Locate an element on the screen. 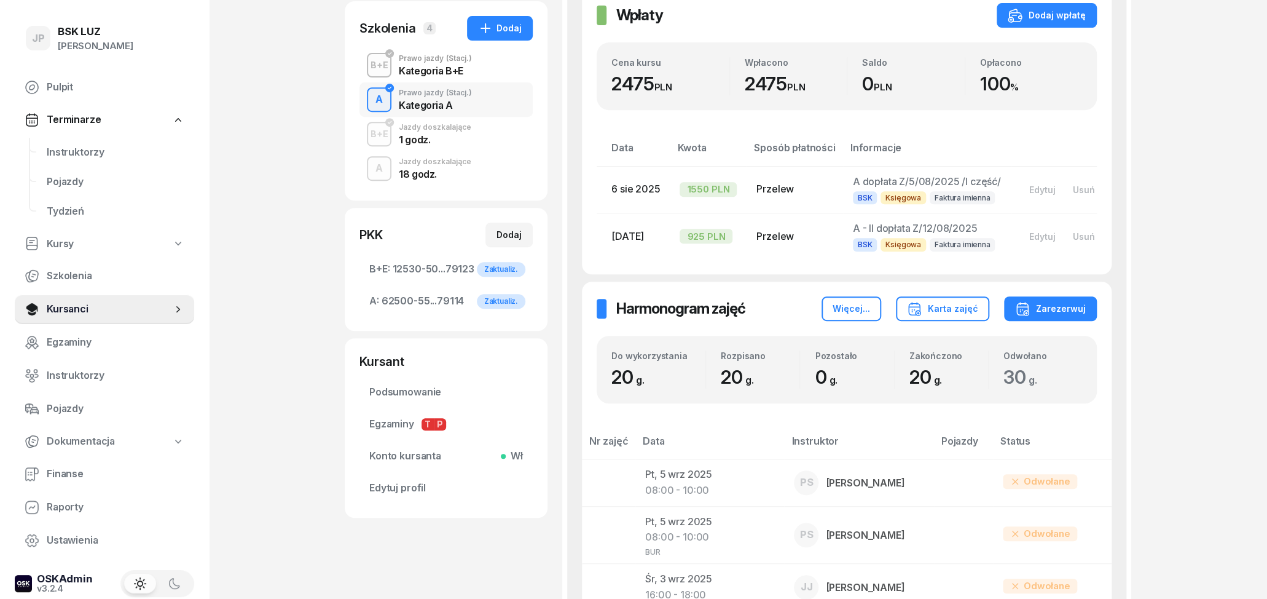 Image resolution: width=1267 pixels, height=599 pixels. div: Więcej... is located at coordinates (851, 308).